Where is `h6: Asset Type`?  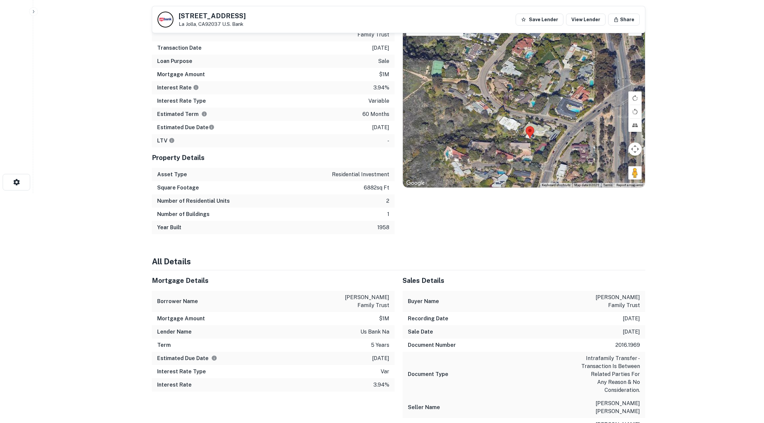 h6: Asset Type is located at coordinates (172, 175).